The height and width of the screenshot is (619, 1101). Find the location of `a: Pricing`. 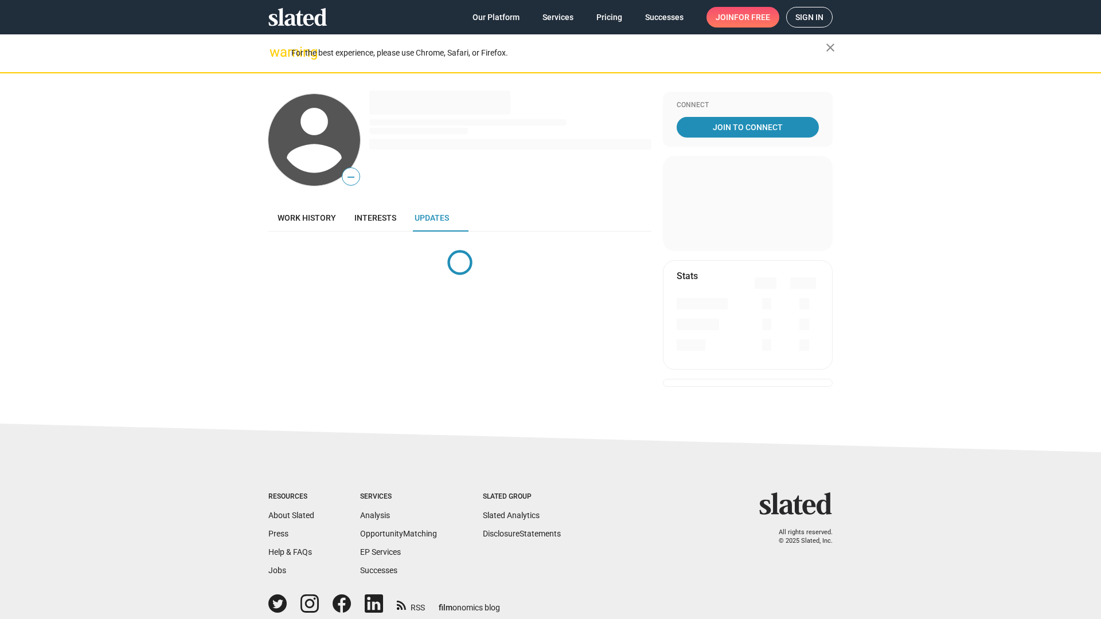

a: Pricing is located at coordinates (609, 17).